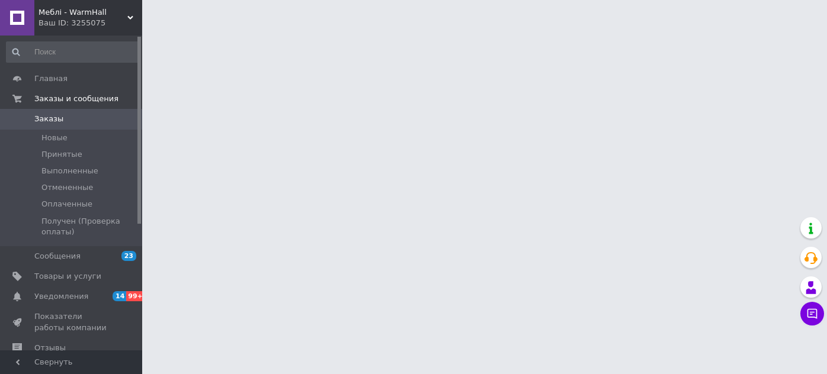  What do you see at coordinates (119, 296) in the screenshot?
I see `span: 14` at bounding box center [119, 296].